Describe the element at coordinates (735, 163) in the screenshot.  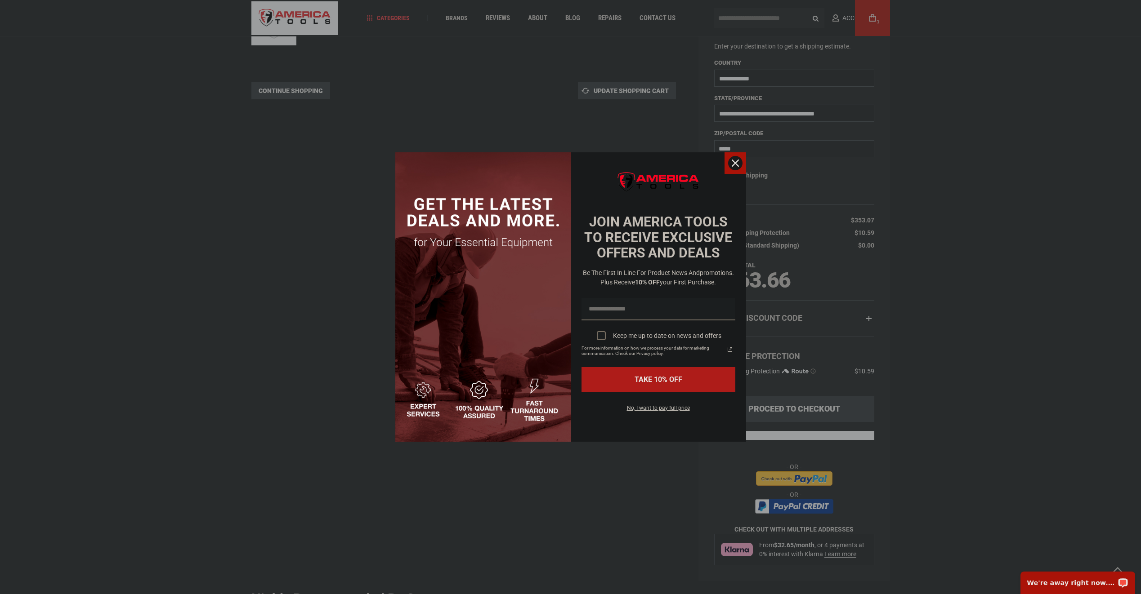
I see `button: Close` at that location.